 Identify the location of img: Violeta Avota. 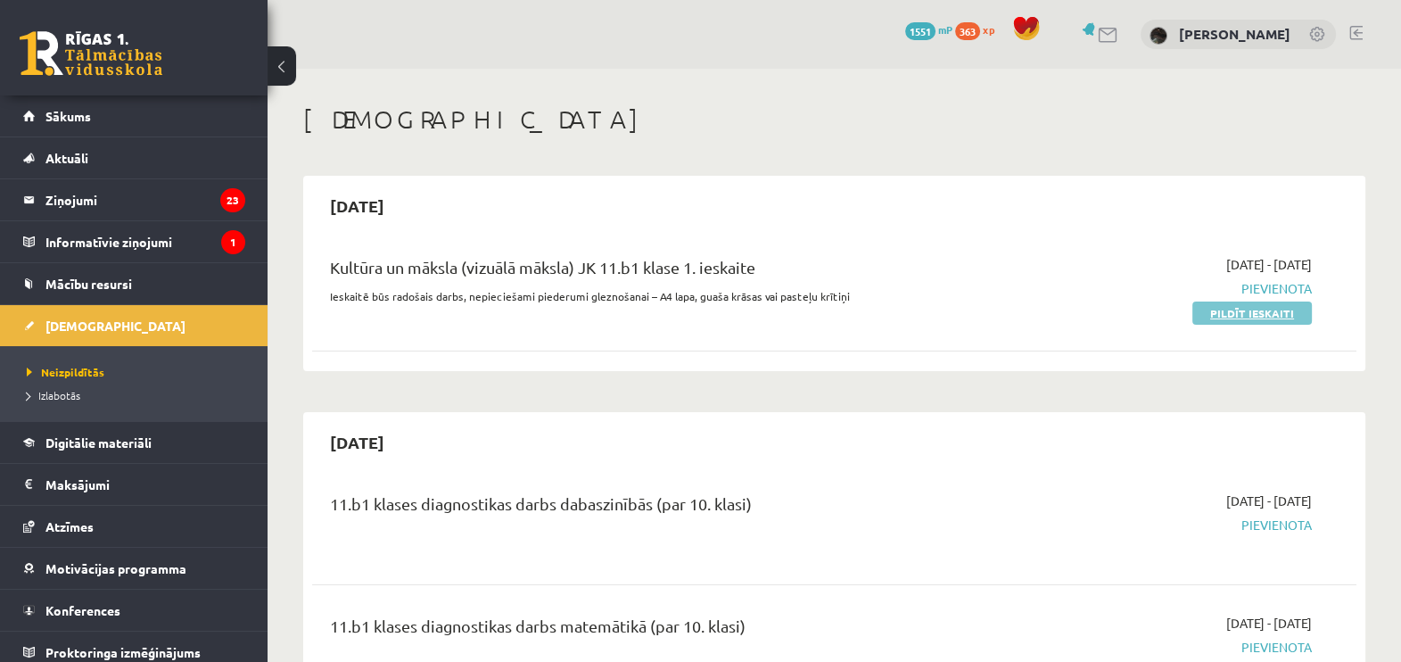
(1159, 36).